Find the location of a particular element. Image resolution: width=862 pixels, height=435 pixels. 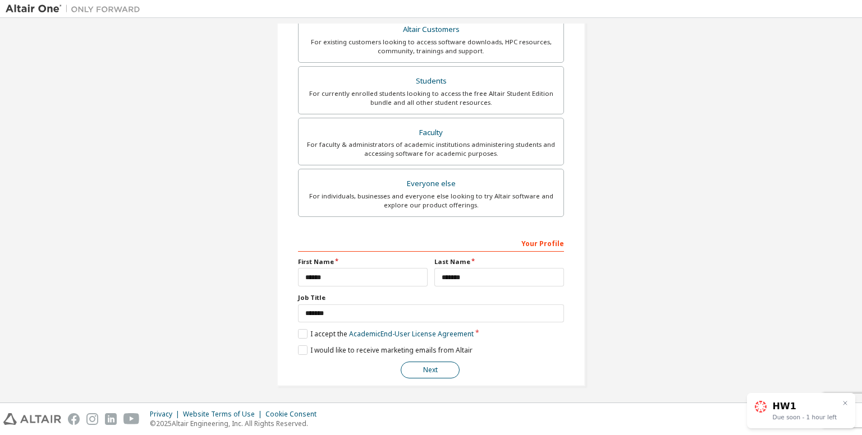

label: Job Title is located at coordinates (431, 298).